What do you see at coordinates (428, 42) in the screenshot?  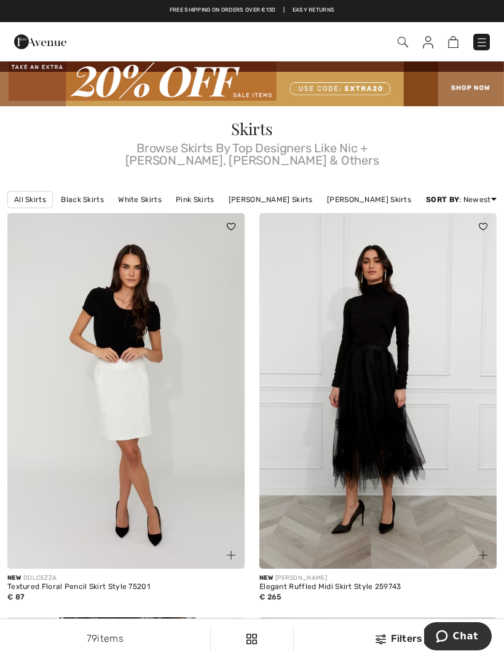 I see `img: My Info` at bounding box center [428, 42].